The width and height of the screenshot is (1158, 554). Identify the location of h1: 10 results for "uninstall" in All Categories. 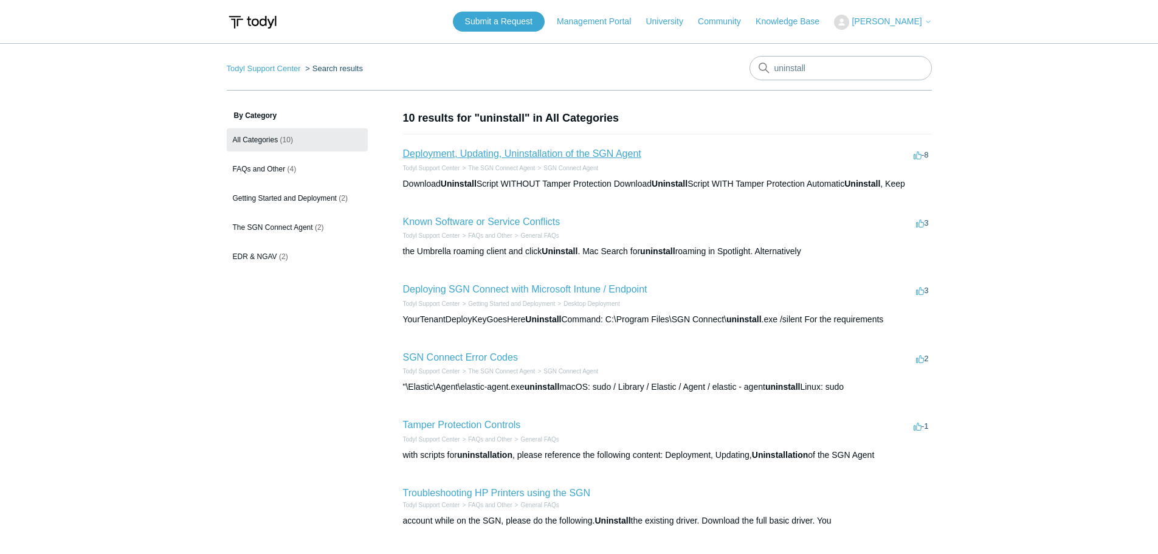
(667, 118).